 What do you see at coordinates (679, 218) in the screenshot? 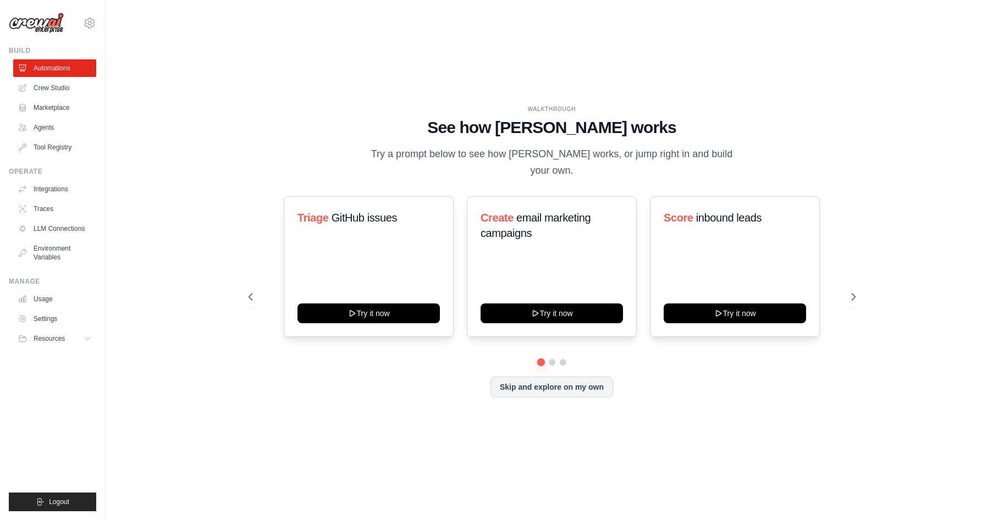
I see `span: Score` at bounding box center [679, 218].